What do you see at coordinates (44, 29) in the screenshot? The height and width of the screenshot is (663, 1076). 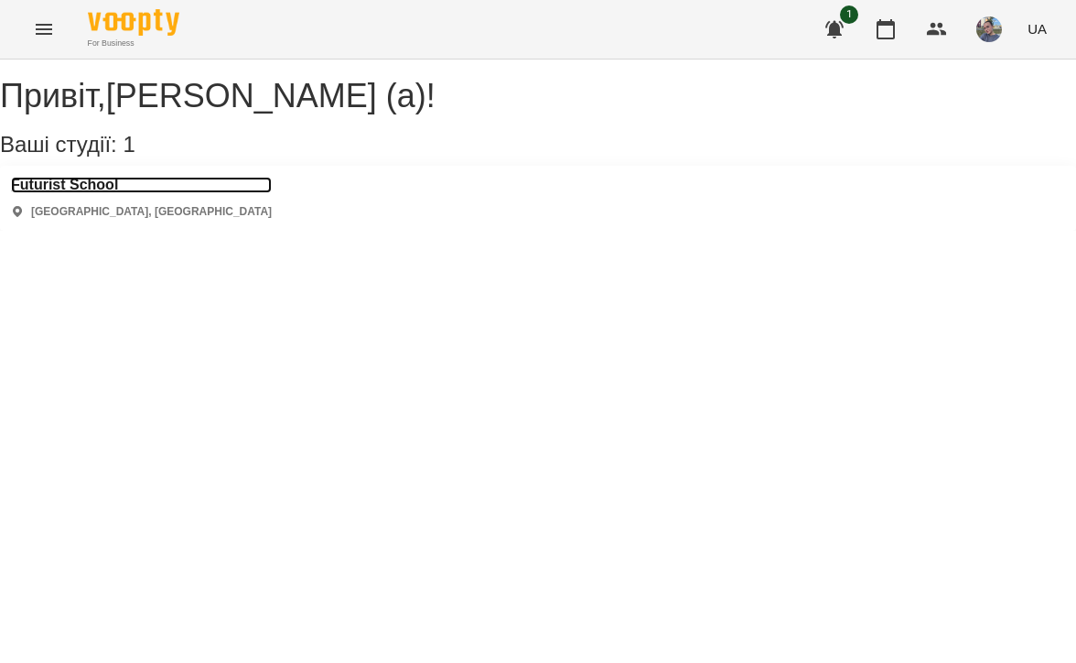 I see `button: Menu` at bounding box center [44, 29].